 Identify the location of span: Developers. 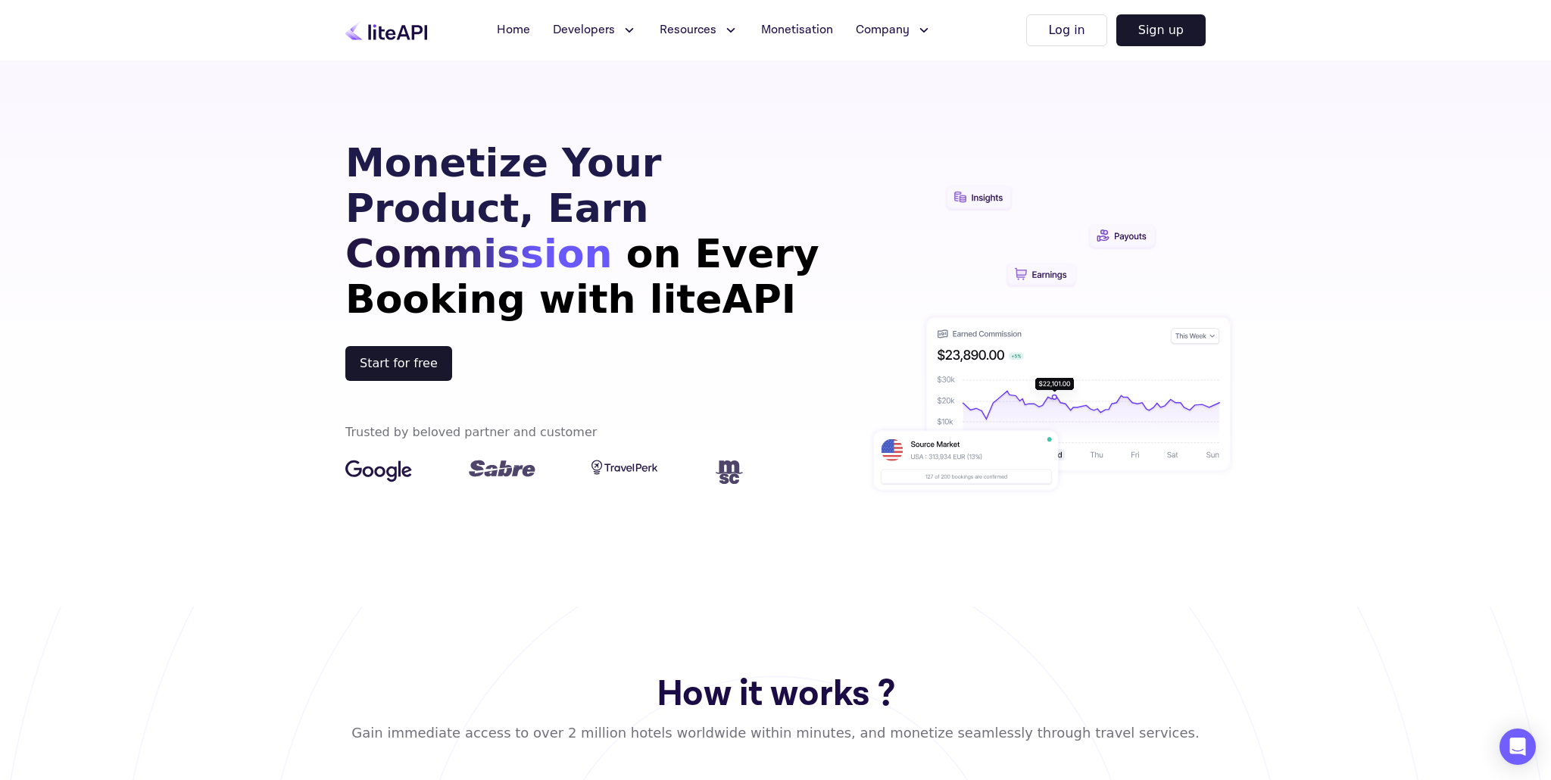
(584, 30).